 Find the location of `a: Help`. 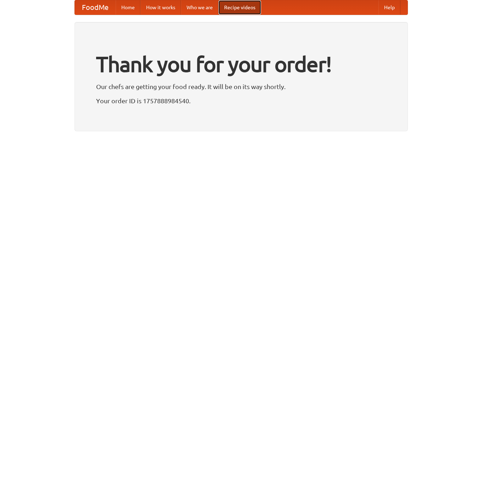

a: Help is located at coordinates (389, 7).